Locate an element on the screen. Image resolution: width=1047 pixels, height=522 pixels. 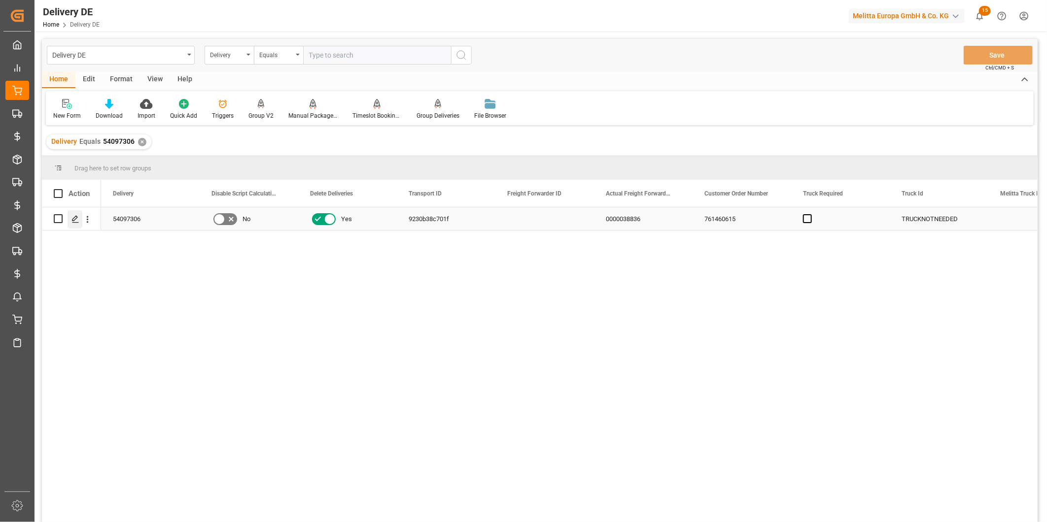
button: search button is located at coordinates (461, 55).